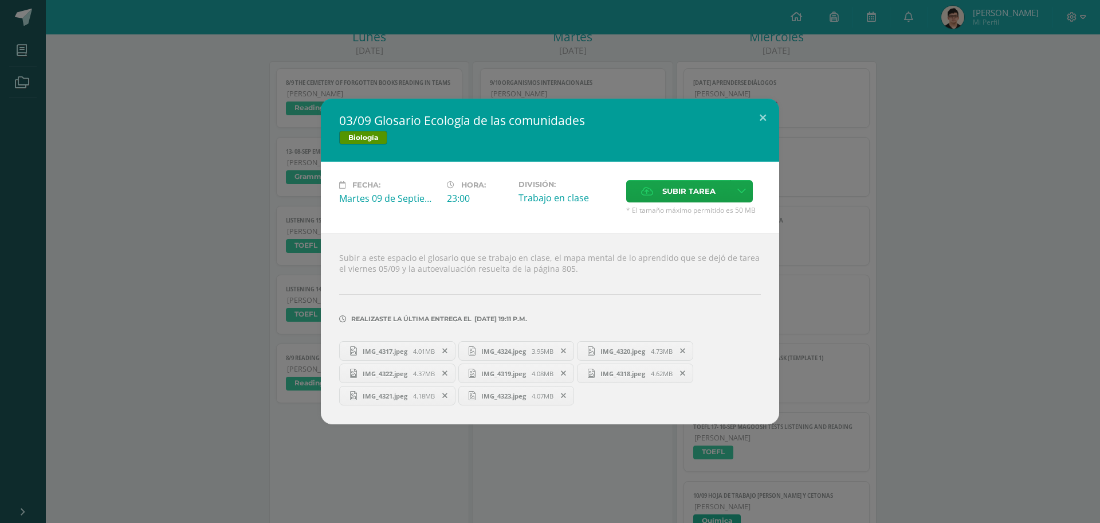  What do you see at coordinates (385, 395) in the screenshot?
I see `span: IMG_4321.jpeg` at bounding box center [385, 395].